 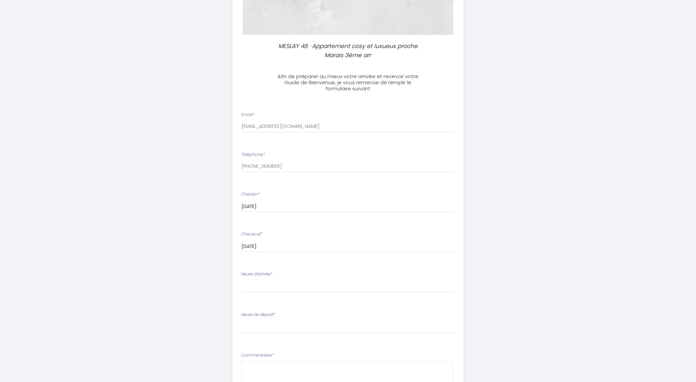 What do you see at coordinates (253, 155) in the screenshot?
I see `label: Téléphone` at bounding box center [253, 155].